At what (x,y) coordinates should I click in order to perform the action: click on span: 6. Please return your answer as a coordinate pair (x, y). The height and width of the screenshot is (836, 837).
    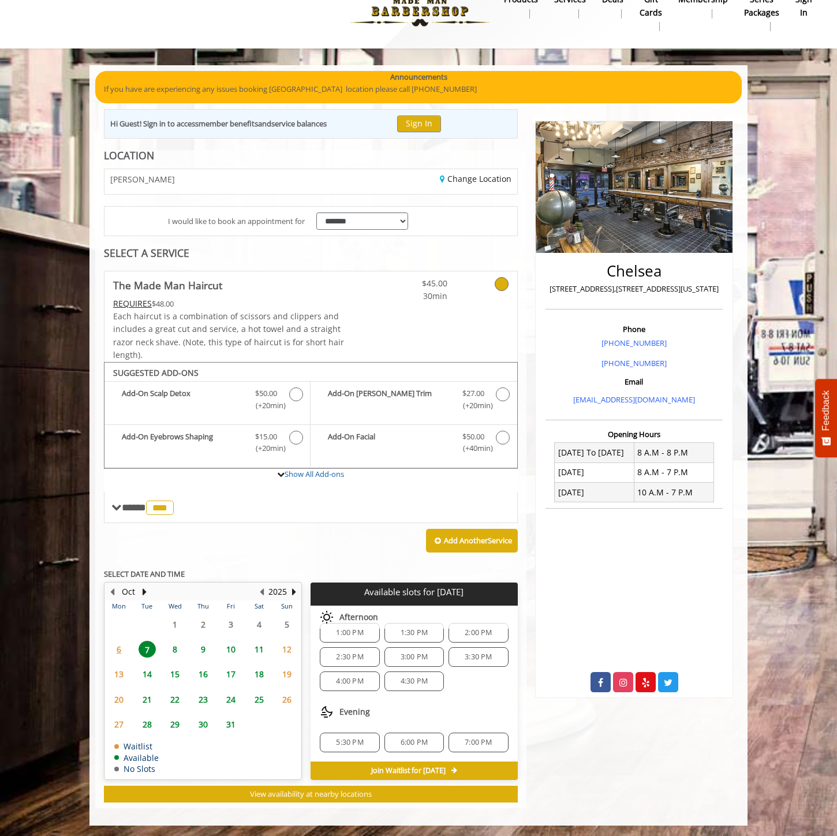
    Looking at the image, I should click on (119, 649).